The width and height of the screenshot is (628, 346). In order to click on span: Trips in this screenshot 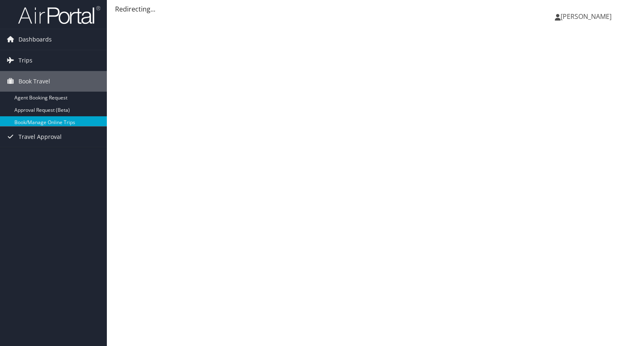, I will do `click(25, 60)`.